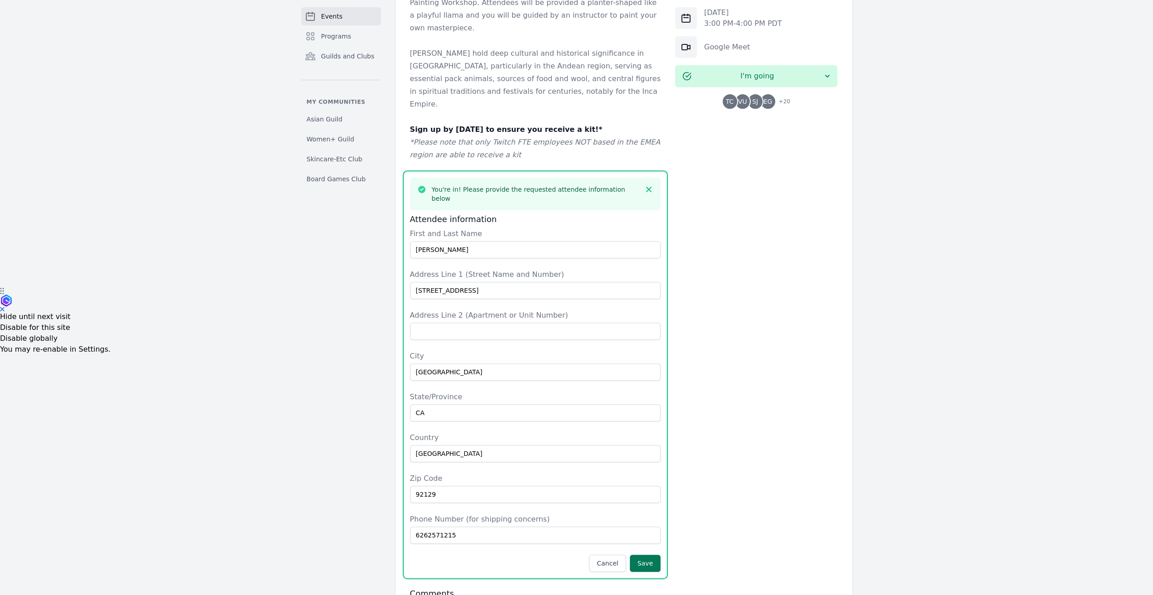 The height and width of the screenshot is (595, 1153). Describe the element at coordinates (726, 47) in the screenshot. I see `a: Google Meet` at that location.